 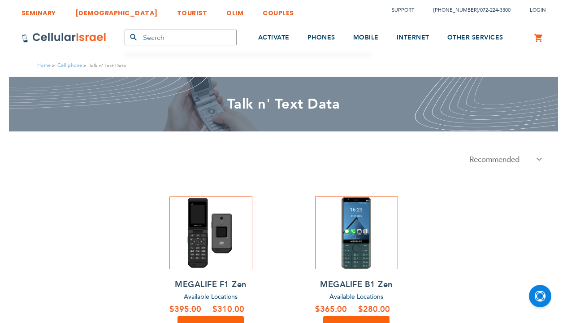 I want to click on a: ACTIVATE, so click(x=274, y=38).